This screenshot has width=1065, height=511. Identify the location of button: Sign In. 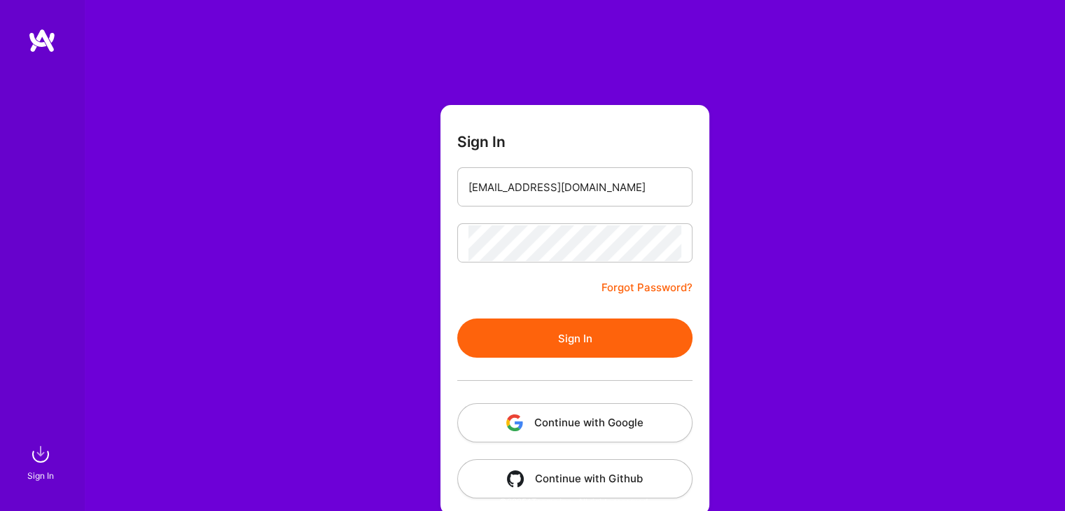
(575, 338).